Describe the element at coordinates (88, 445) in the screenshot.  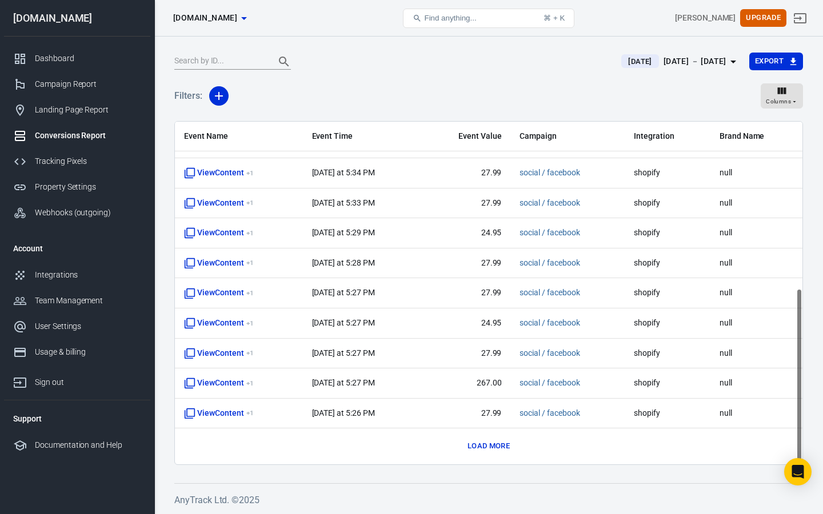
I see `div: Documentation and Help` at that location.